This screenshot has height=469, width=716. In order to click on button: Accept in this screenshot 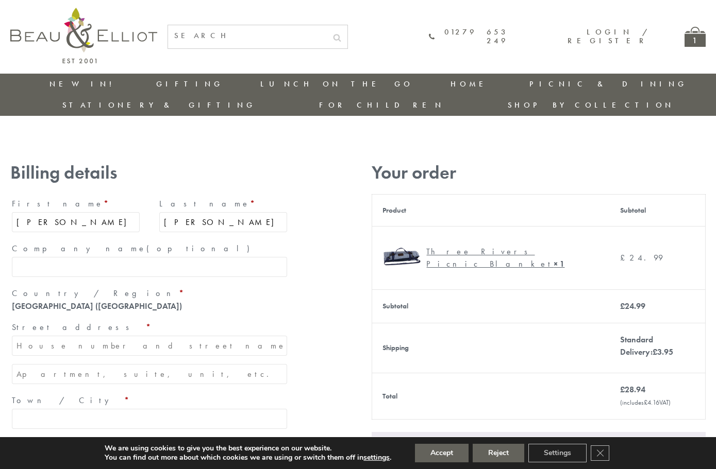, I will do `click(442, 453)`.